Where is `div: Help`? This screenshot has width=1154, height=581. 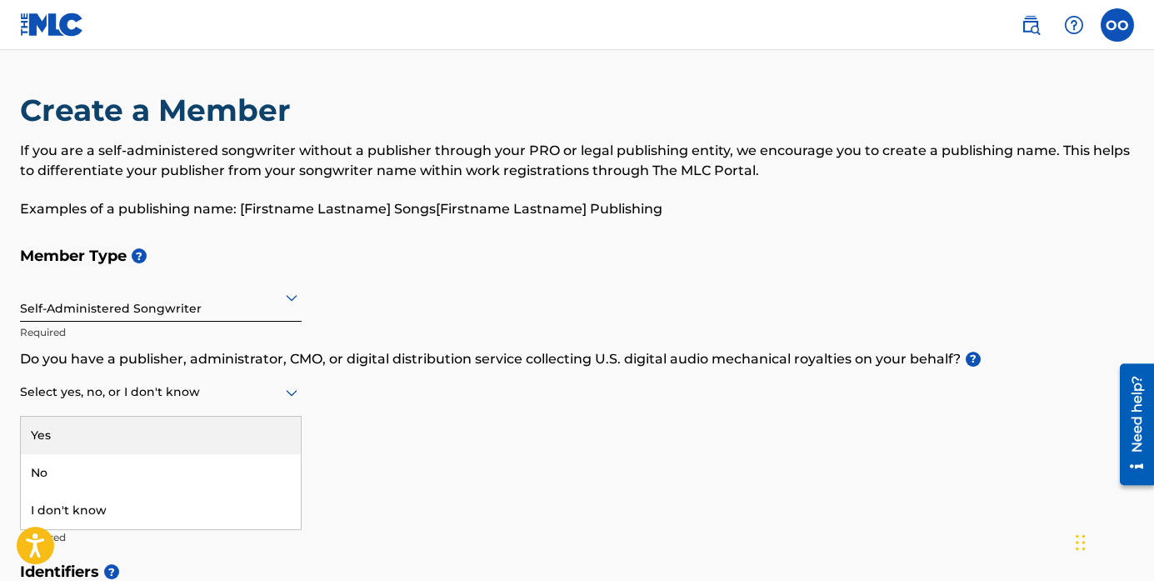 div: Help is located at coordinates (1074, 25).